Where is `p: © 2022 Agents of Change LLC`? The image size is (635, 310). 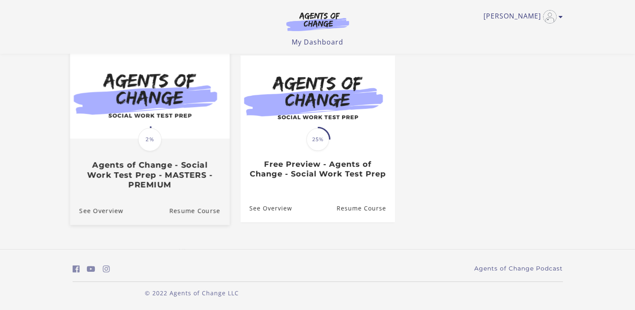
p: © 2022 Agents of Change LLC is located at coordinates (192, 292).